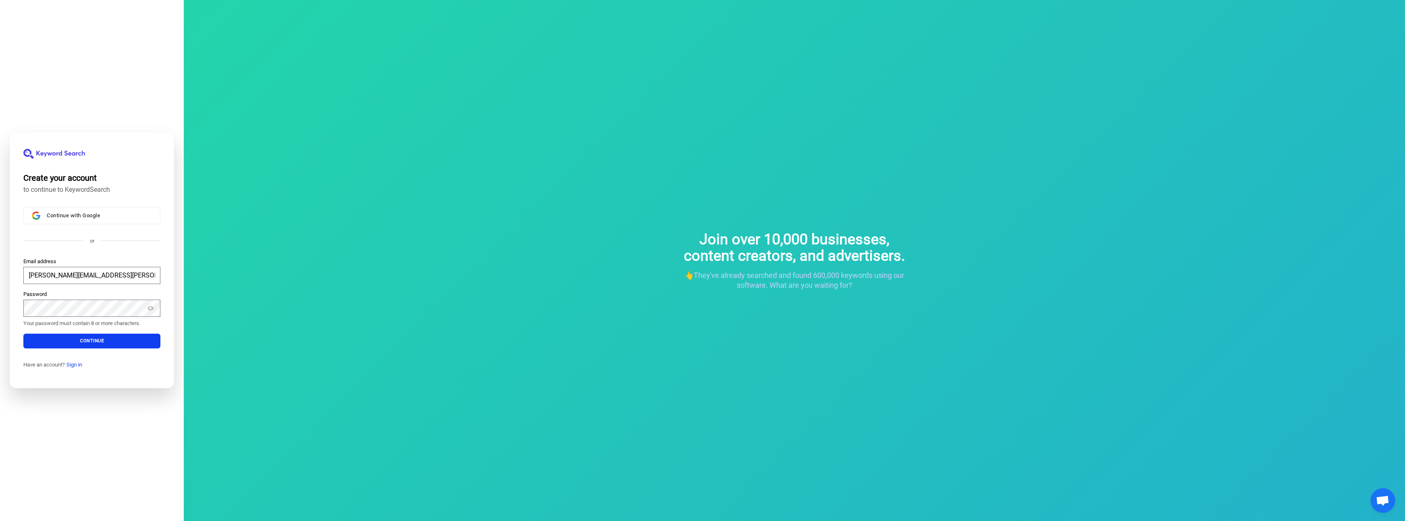 The width and height of the screenshot is (1405, 521). What do you see at coordinates (92, 178) in the screenshot?
I see `h1: Create your account` at bounding box center [92, 178].